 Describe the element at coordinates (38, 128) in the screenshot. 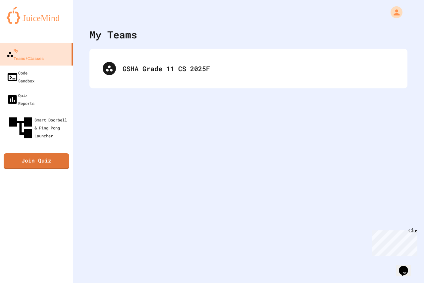

I see `div: Smart Doorbell & Ping Pong Launcher` at that location.